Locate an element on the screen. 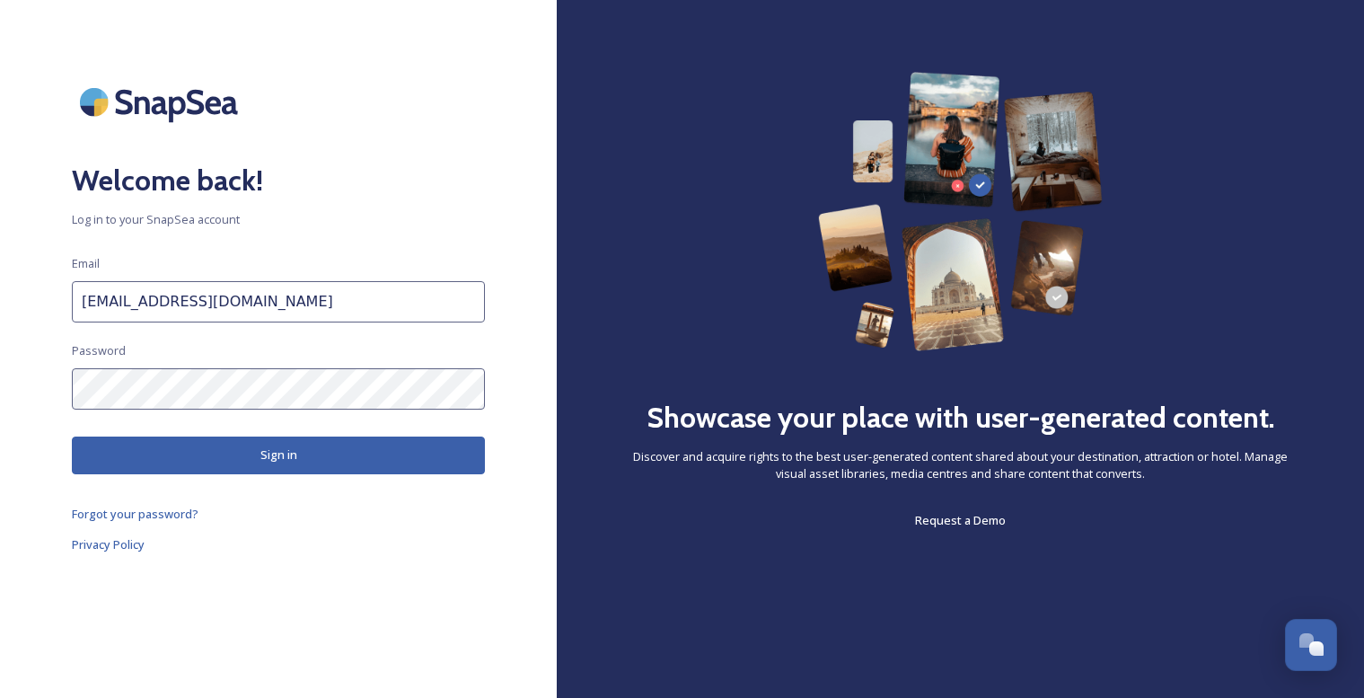 This screenshot has width=1364, height=698. img: SnapSea Logo is located at coordinates (162, 101).